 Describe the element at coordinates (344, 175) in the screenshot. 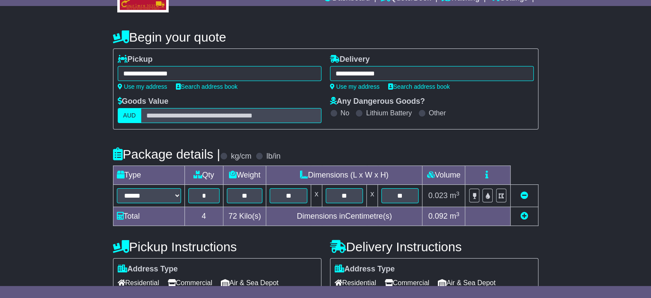

I see `td: Dimensions (L x W x H)` at that location.